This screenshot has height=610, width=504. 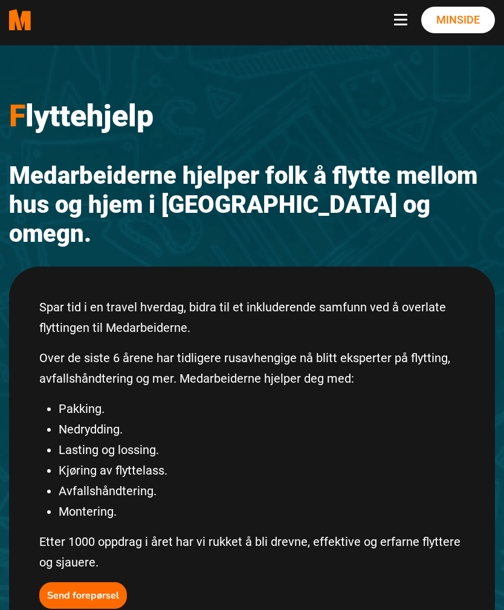 I want to click on button: Send forepørsel, so click(x=83, y=595).